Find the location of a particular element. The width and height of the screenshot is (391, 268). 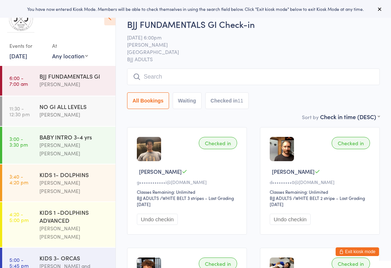

div: Any location is located at coordinates (70, 56).